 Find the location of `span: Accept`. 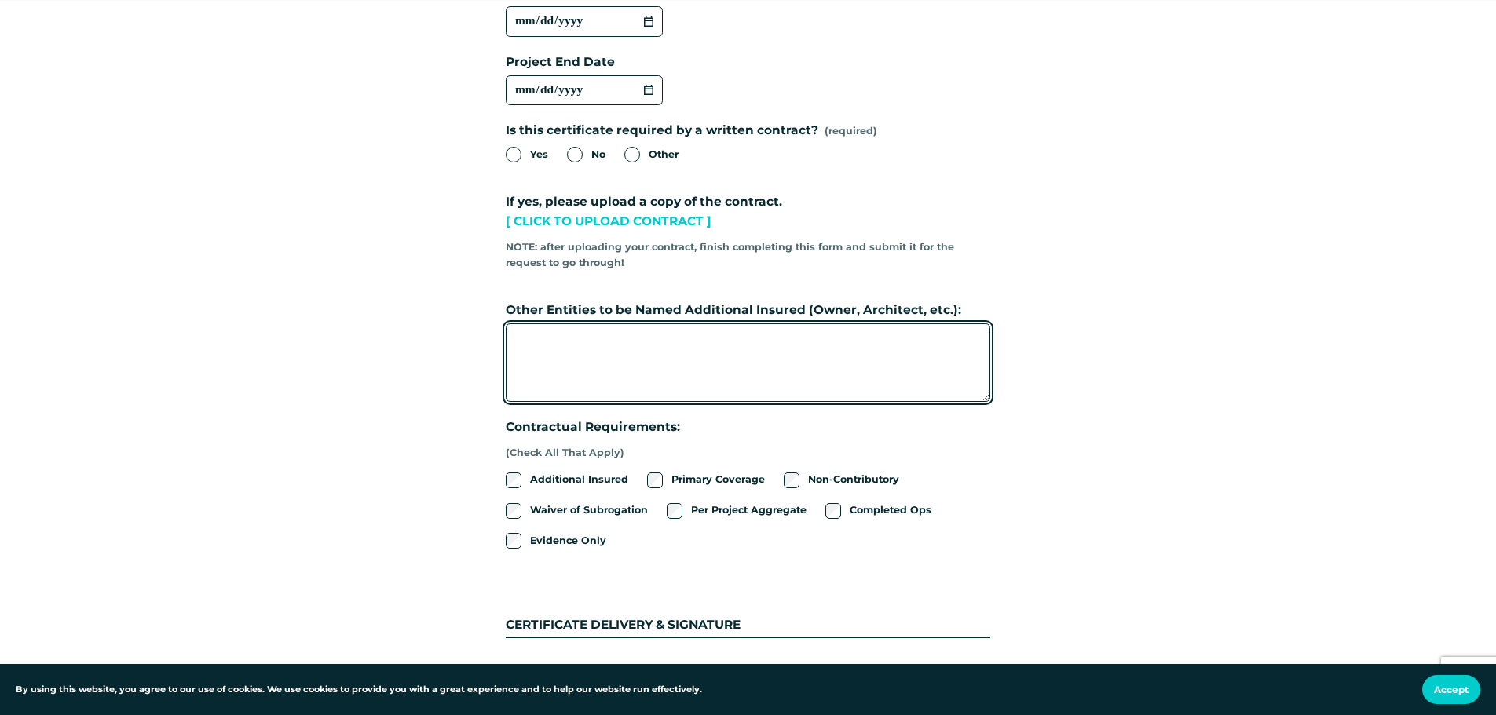

span: Accept is located at coordinates (1451, 689).